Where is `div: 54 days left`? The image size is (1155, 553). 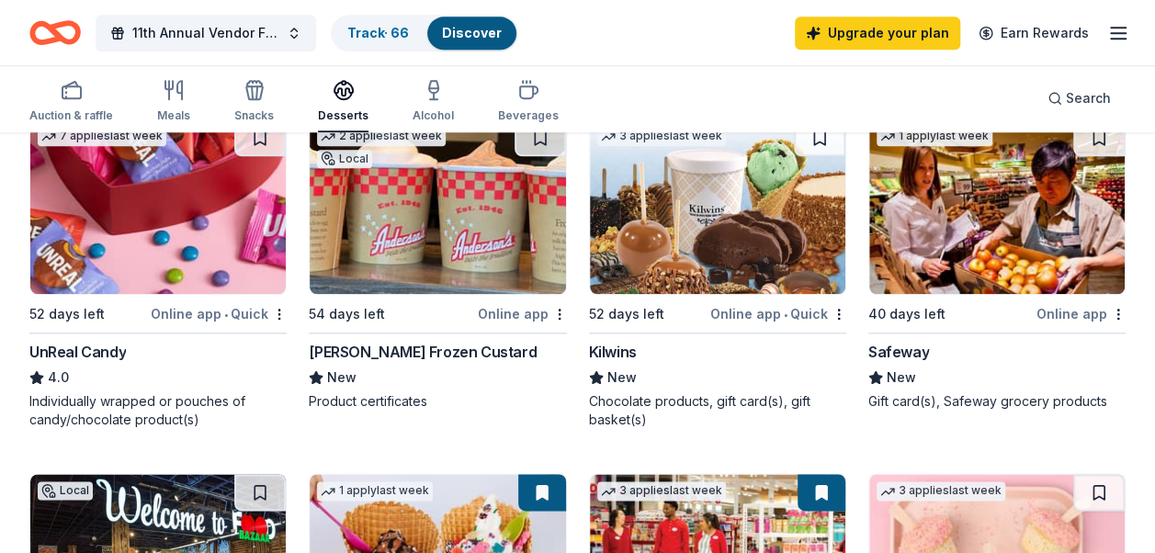 div: 54 days left is located at coordinates (346, 314).